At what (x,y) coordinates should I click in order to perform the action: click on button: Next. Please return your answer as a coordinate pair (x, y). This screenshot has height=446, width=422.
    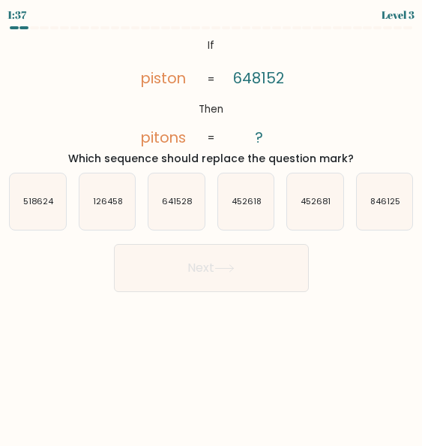
    Looking at the image, I should click on (212, 268).